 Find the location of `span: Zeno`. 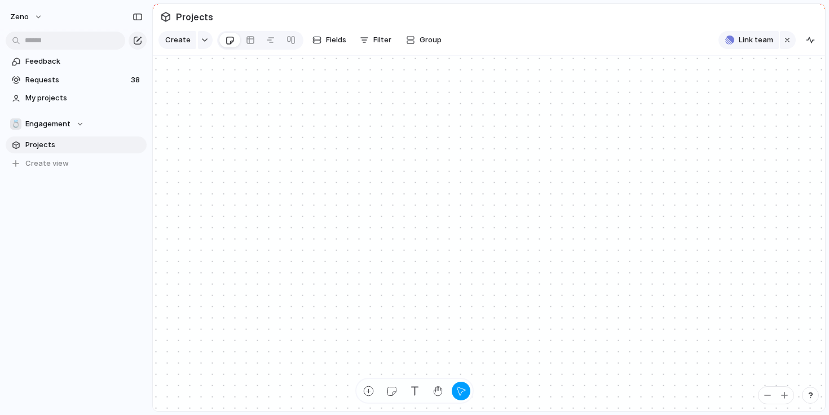

span: Zeno is located at coordinates (19, 17).